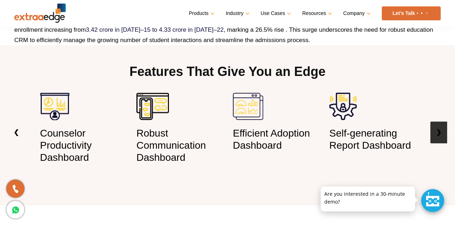 This screenshot has height=225, width=455. I want to click on h2: Features That Give You an Edge, so click(227, 78).